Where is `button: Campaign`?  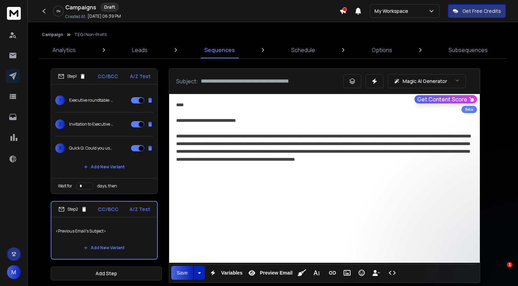
button: Campaign is located at coordinates (52, 35).